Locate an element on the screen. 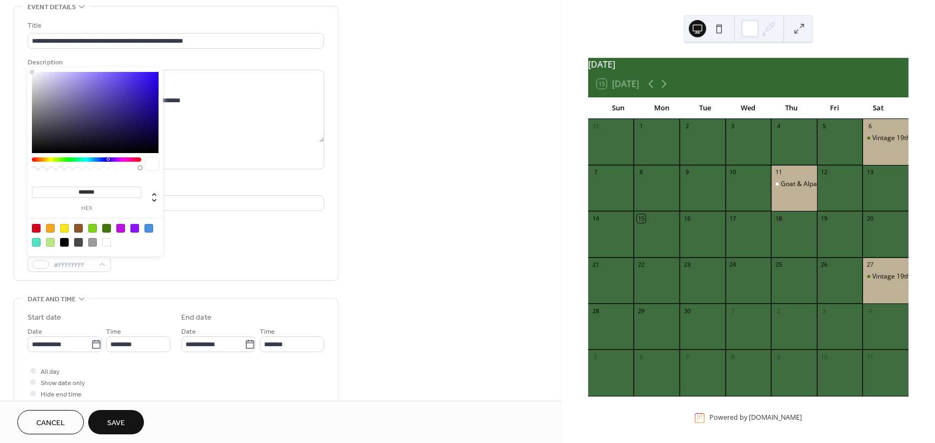  div: #9013FE is located at coordinates (135, 228).